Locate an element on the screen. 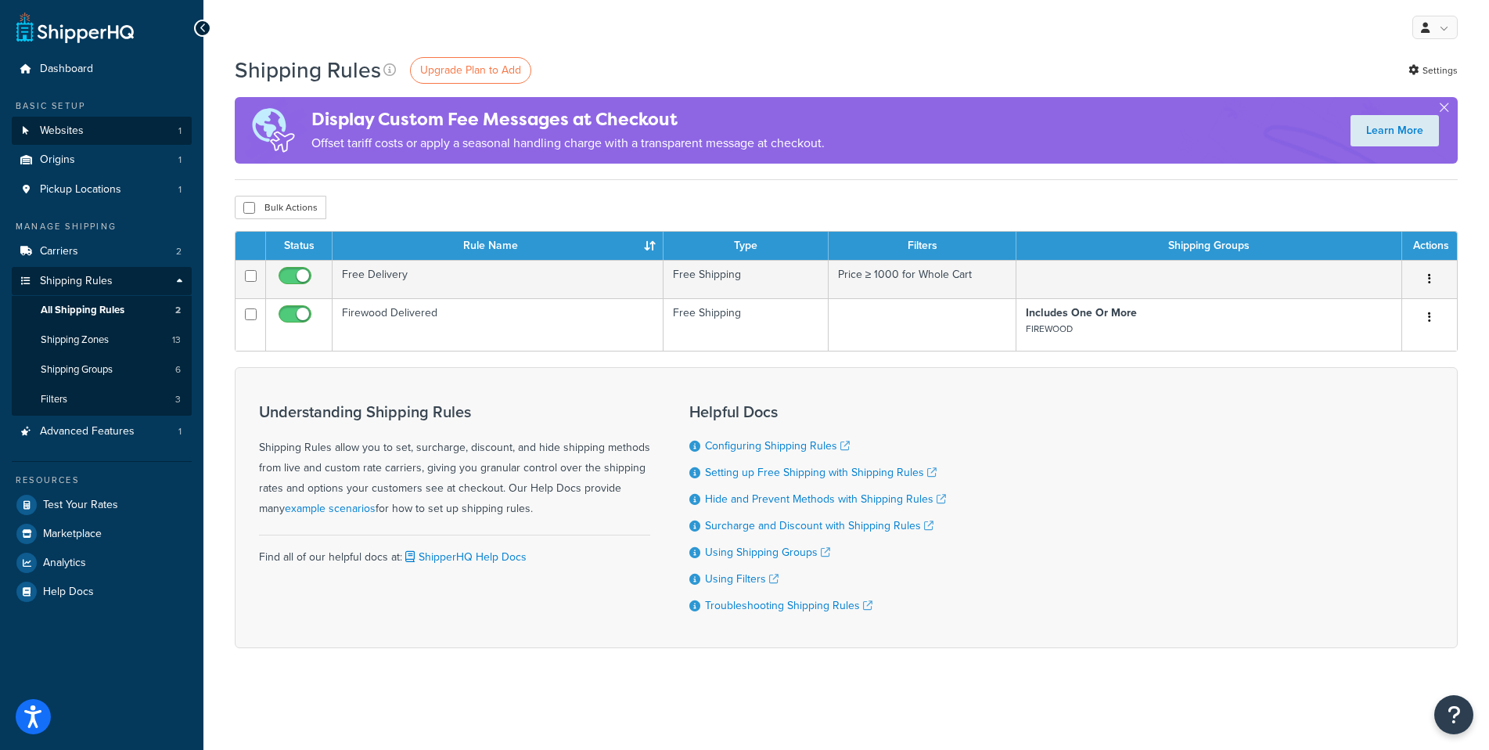 Image resolution: width=1489 pixels, height=750 pixels. span: Pickup Locations is located at coordinates (81, 189).